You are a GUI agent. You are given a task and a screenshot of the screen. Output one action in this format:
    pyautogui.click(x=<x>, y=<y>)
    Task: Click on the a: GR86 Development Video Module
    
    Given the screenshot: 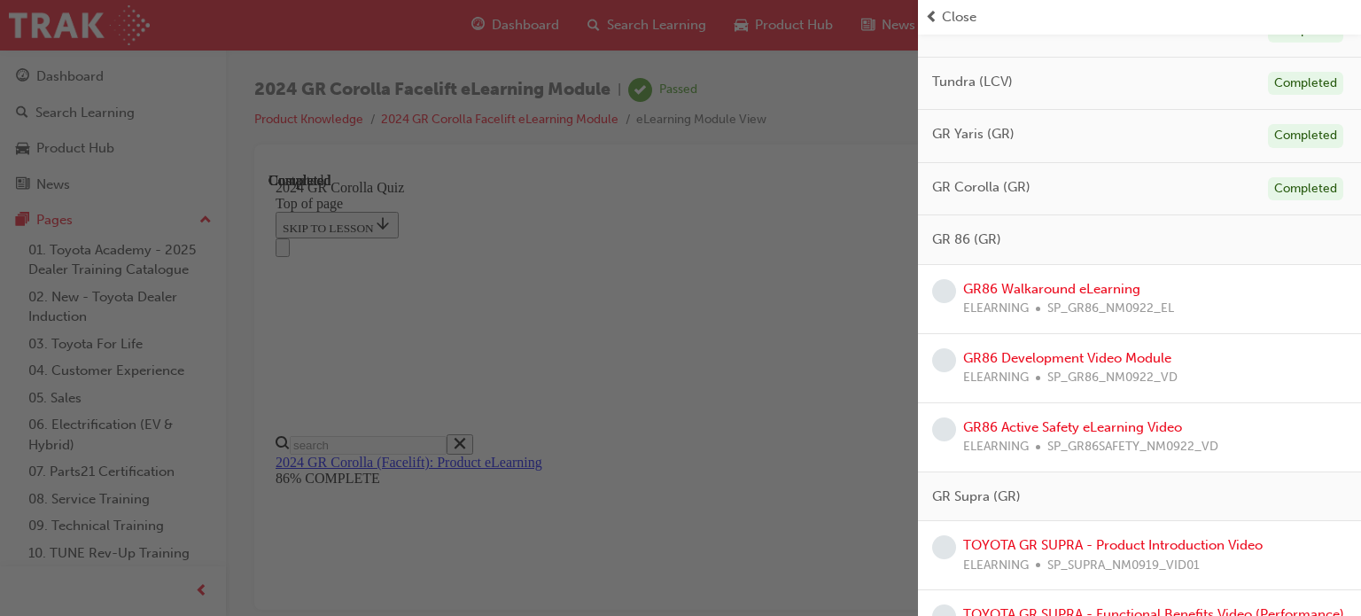 What is the action you would take?
    pyautogui.click(x=1067, y=358)
    